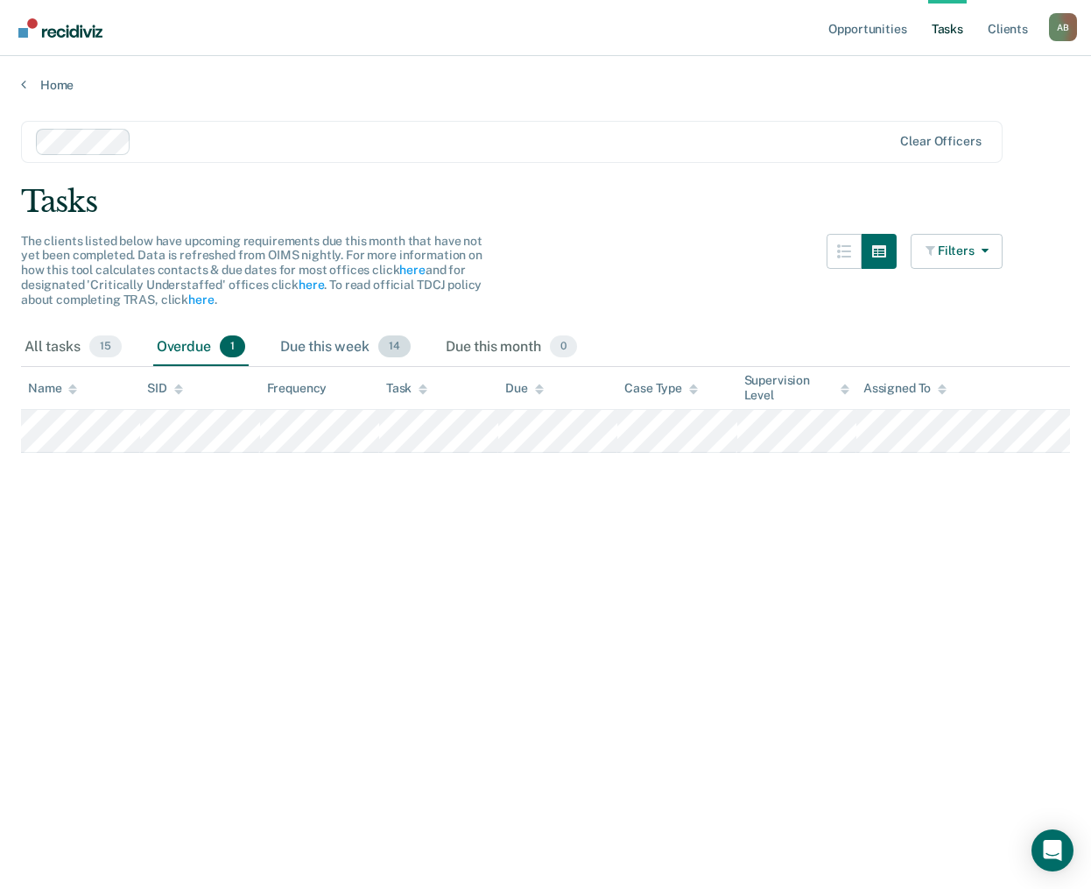 This screenshot has height=889, width=1091. What do you see at coordinates (563, 347) in the screenshot?
I see `span: 0` at bounding box center [563, 347].